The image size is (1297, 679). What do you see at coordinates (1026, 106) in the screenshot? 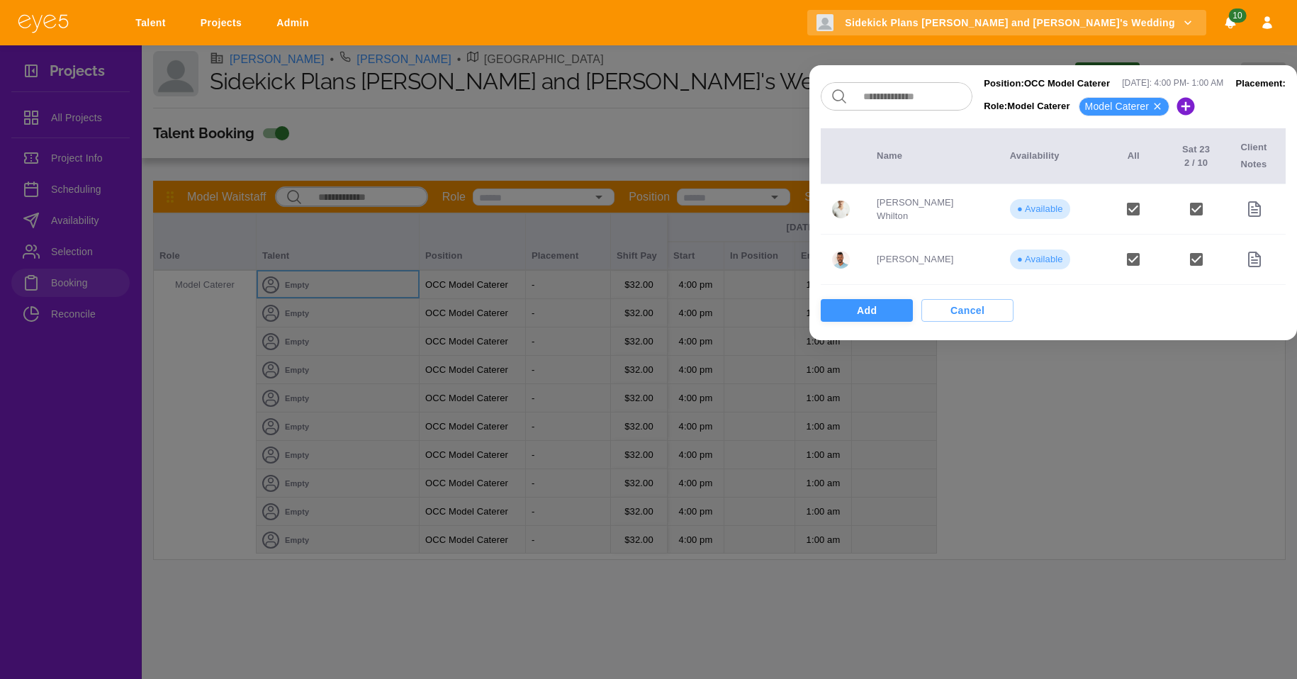
I see `p: Role: Model Caterer` at bounding box center [1026, 106].